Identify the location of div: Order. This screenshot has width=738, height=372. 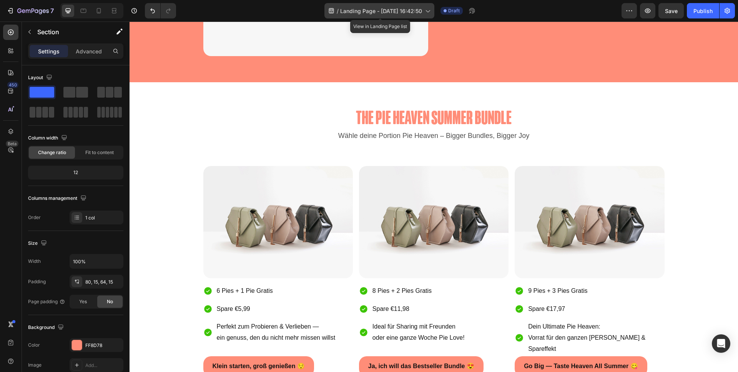
(34, 218).